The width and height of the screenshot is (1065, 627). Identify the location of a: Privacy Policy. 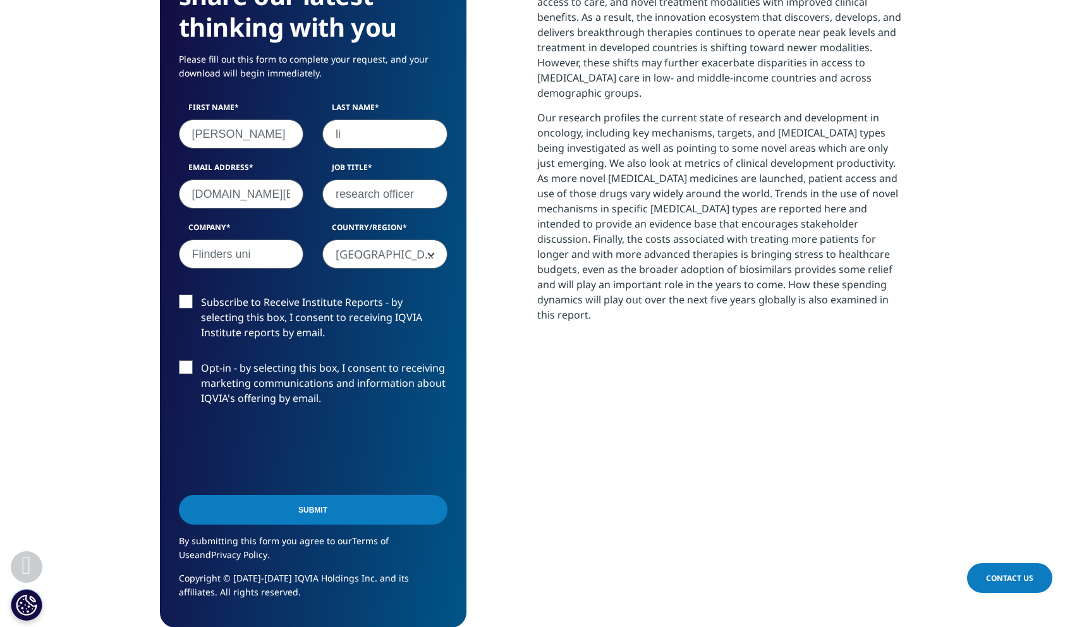
(239, 554).